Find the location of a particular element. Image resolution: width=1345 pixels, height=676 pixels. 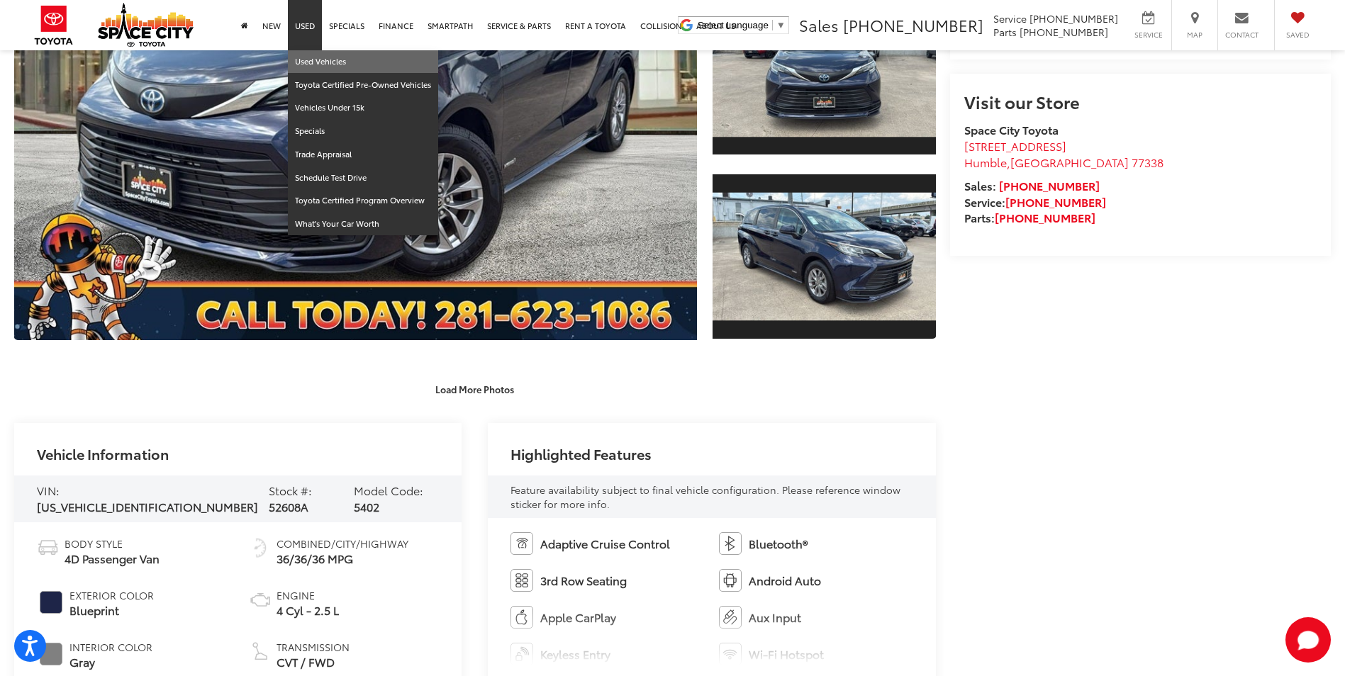

span: Map is located at coordinates (1194, 35).